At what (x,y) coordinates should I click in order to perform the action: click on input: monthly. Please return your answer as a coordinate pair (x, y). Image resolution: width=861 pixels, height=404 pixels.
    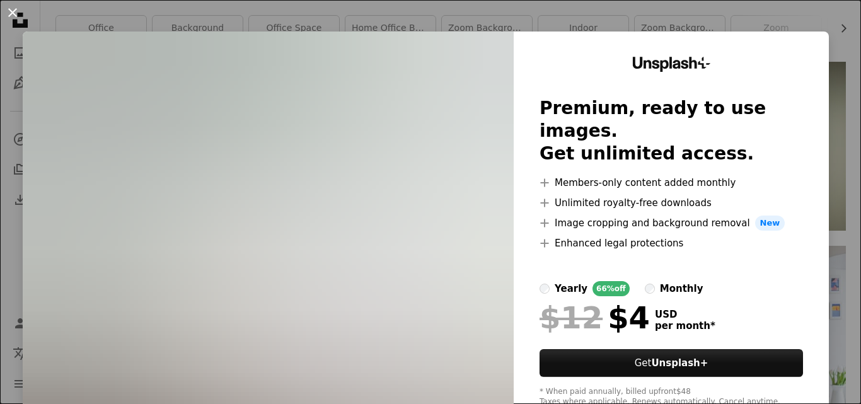
    Looking at the image, I should click on (650, 289).